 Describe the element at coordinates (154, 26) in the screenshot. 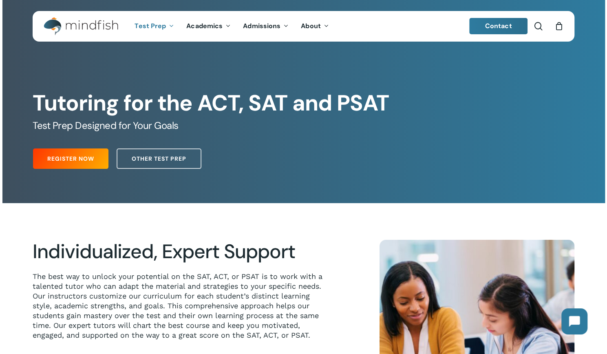

I see `a: Test Prep` at that location.